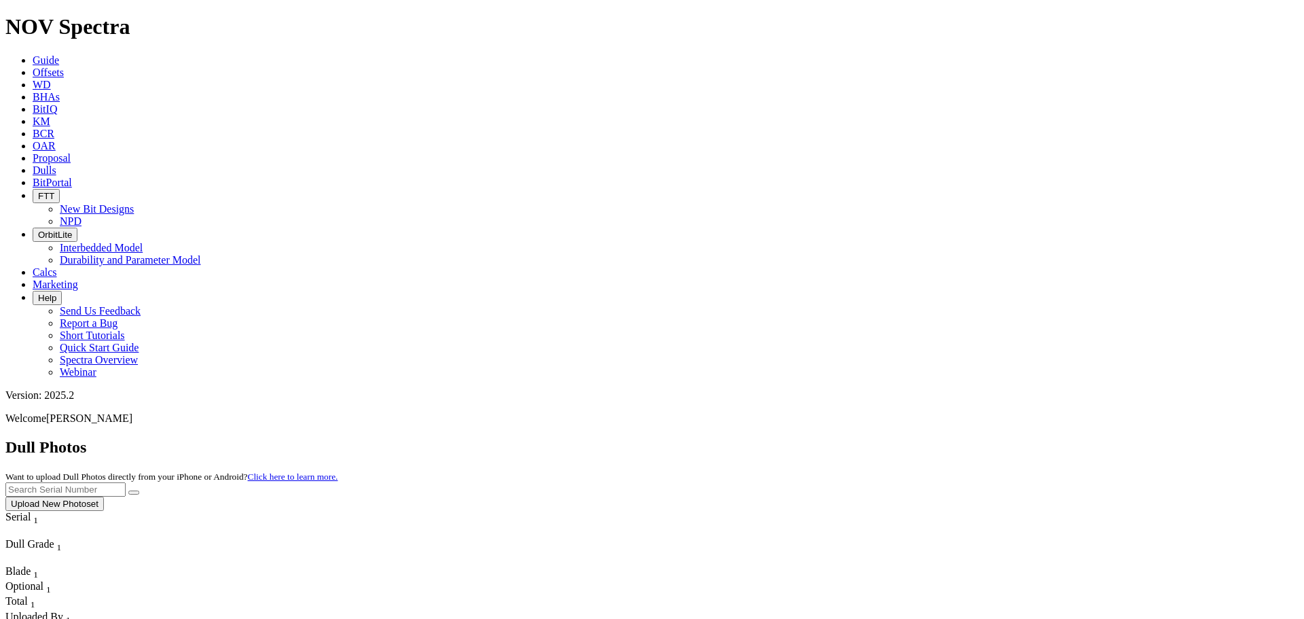 This screenshot has height=619, width=1304. What do you see at coordinates (55, 234) in the screenshot?
I see `button: OrbitLite` at bounding box center [55, 234].